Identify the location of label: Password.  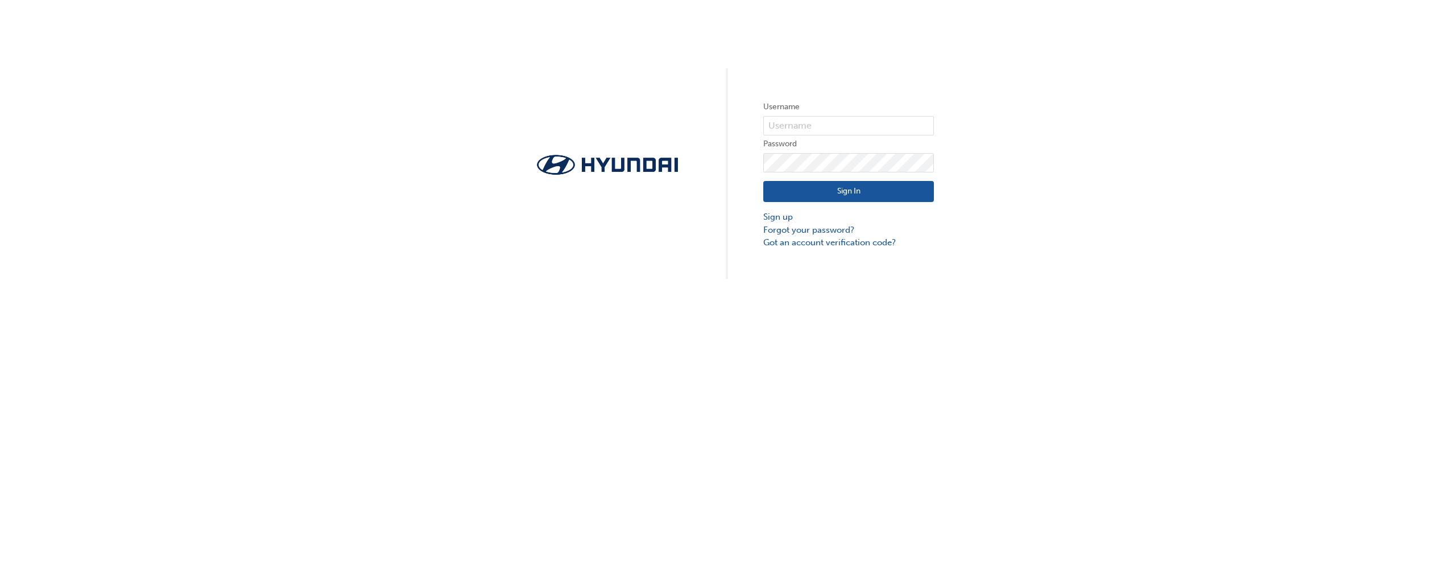
(849, 144).